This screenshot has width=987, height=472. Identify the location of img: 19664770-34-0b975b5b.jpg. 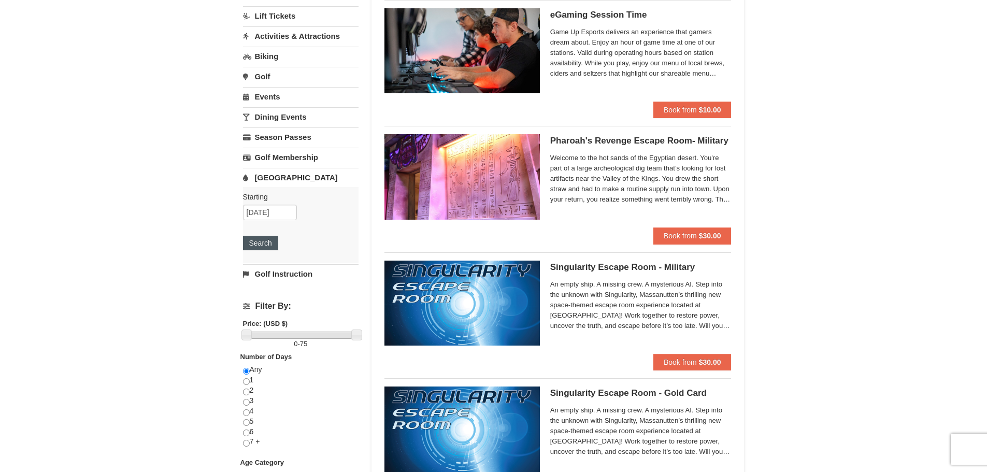
(462, 51).